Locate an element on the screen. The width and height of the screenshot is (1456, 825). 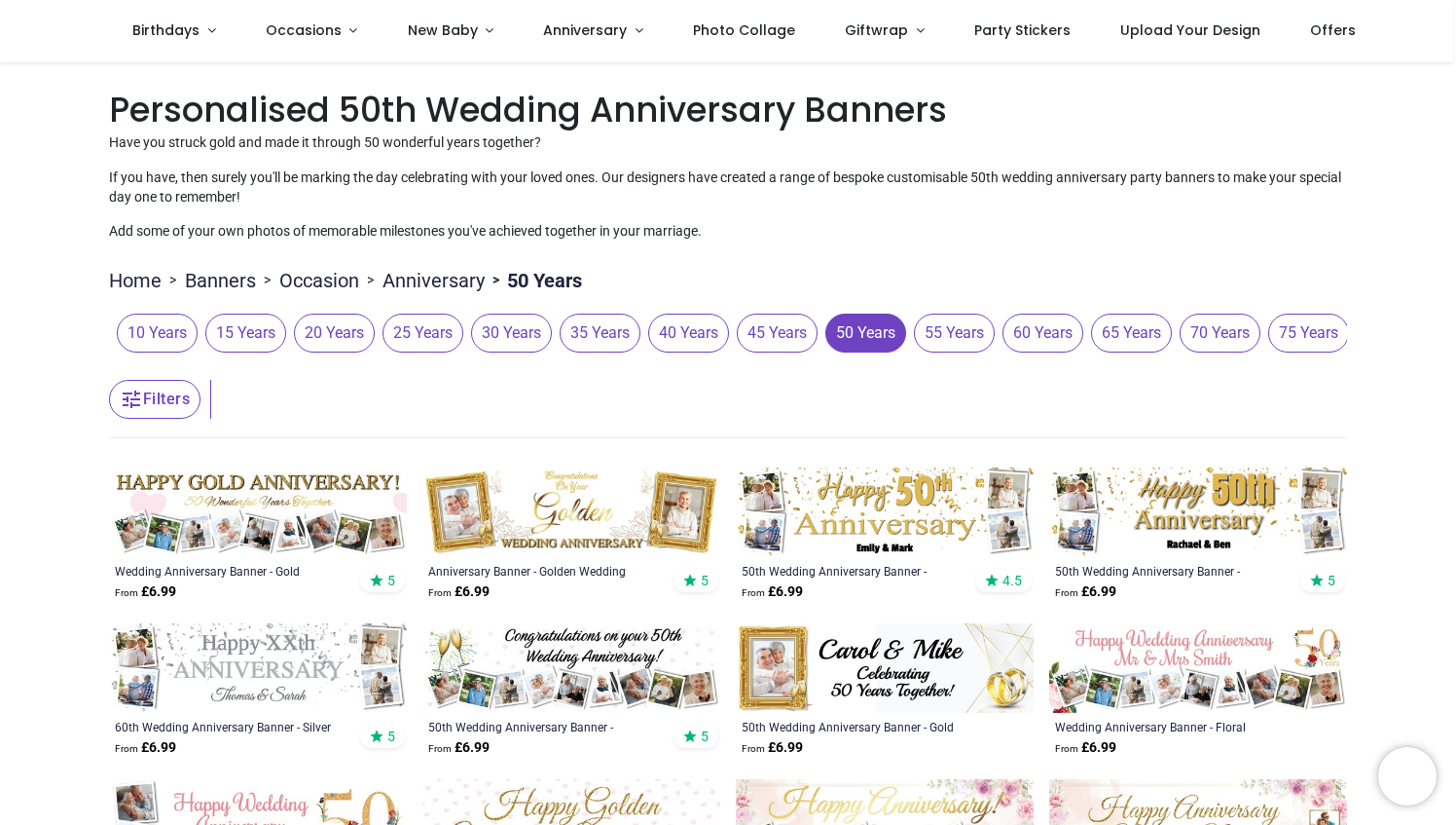
a: 50th Wedding Anniversary Banner - Champagne Design is located at coordinates (542, 726).